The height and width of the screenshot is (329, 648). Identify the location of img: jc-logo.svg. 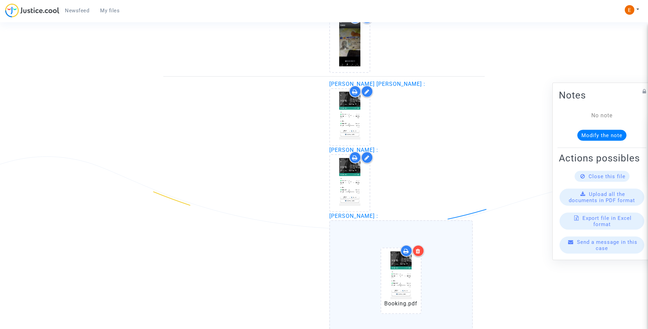
(32, 10).